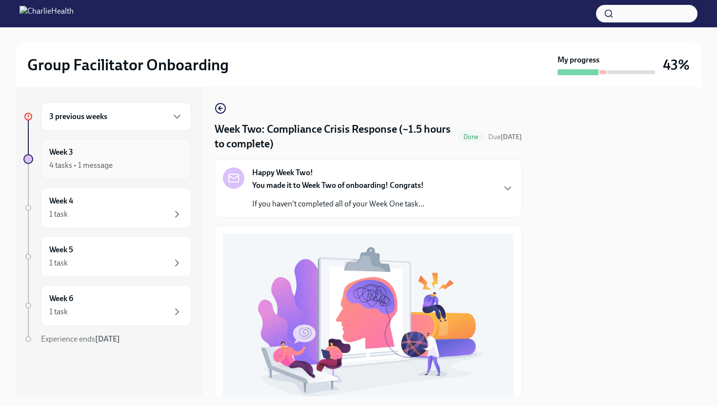 The height and width of the screenshot is (406, 717). Describe the element at coordinates (107, 159) in the screenshot. I see `a: Week 34 tasks • 1 message` at that location.